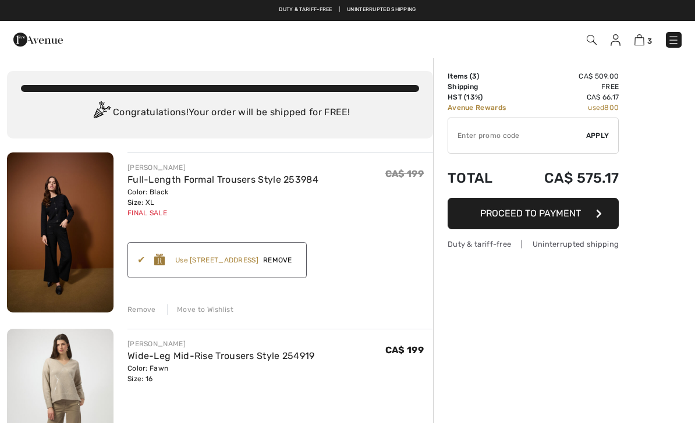  I want to click on a: Full-Length Formal Trousers Style 253984, so click(223, 179).